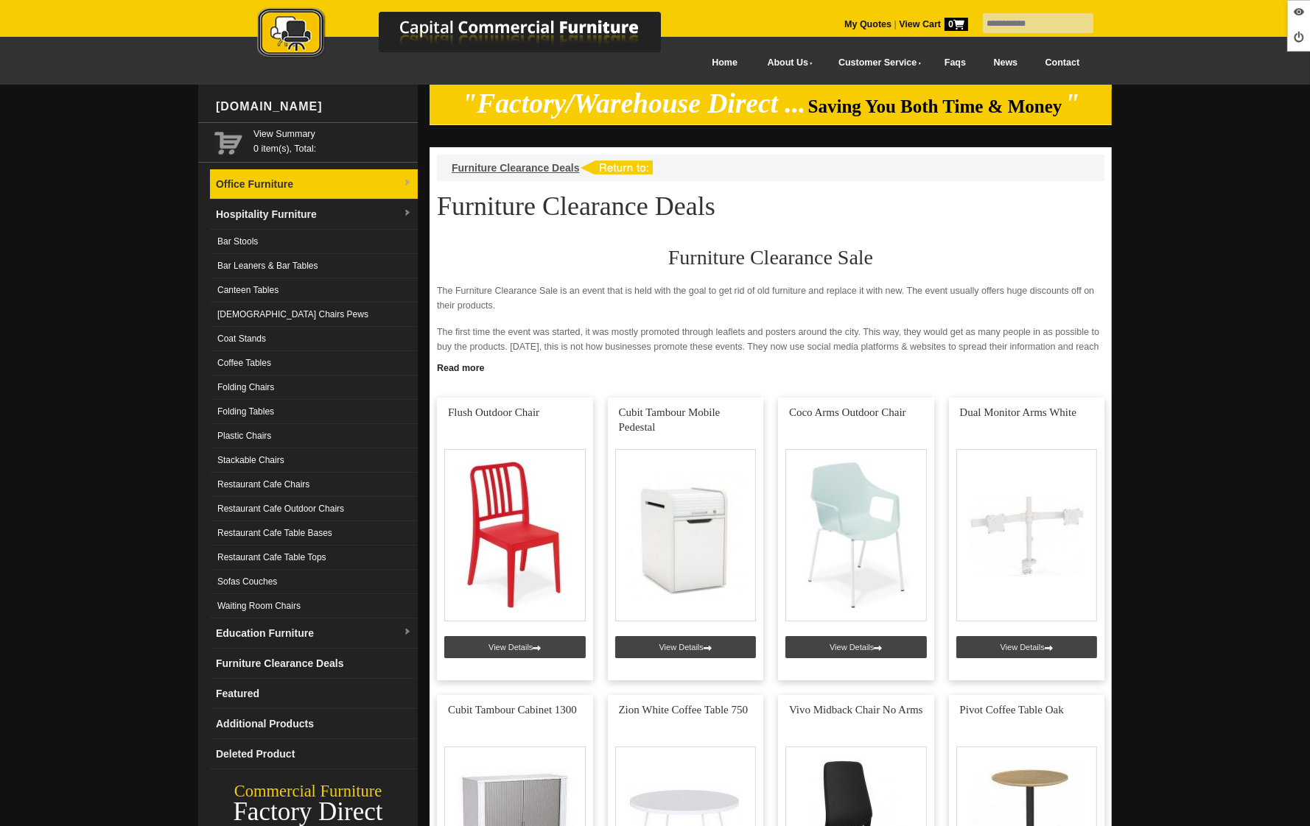 The height and width of the screenshot is (826, 1310). What do you see at coordinates (314, 266) in the screenshot?
I see `a: Bar Leaners & Bar Tables` at bounding box center [314, 266].